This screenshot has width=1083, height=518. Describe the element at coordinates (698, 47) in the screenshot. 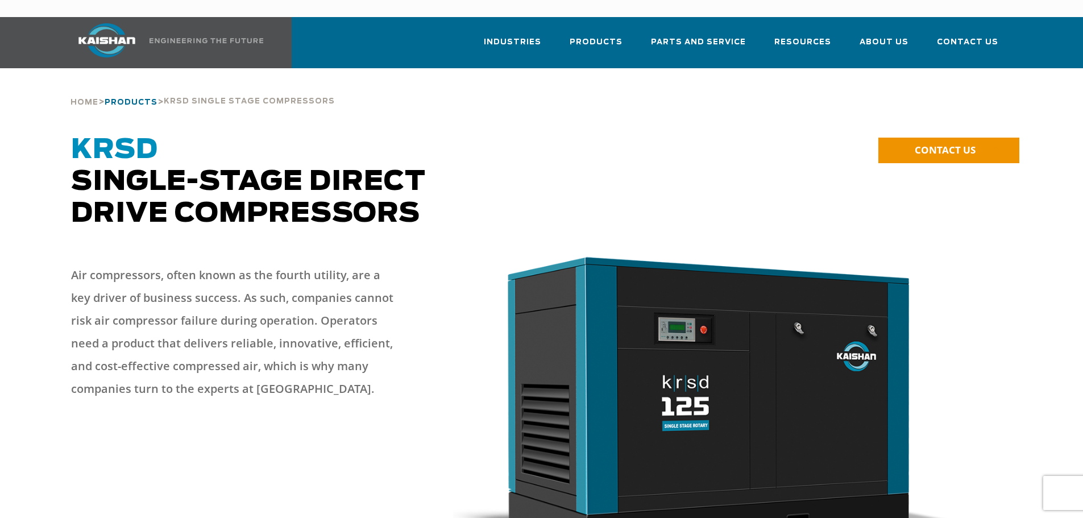

I see `a: Parts and Service` at that location.